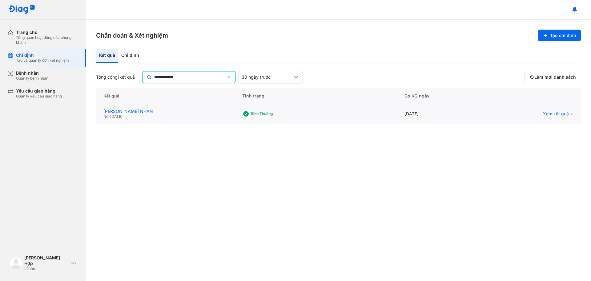 Image resolution: width=591 pixels, height=281 pixels. Describe the element at coordinates (555, 77) in the screenshot. I see `span: Làm mới danh sách` at that location.